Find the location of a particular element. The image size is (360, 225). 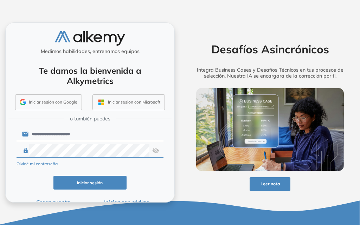

button: Leer nota is located at coordinates (270, 184).